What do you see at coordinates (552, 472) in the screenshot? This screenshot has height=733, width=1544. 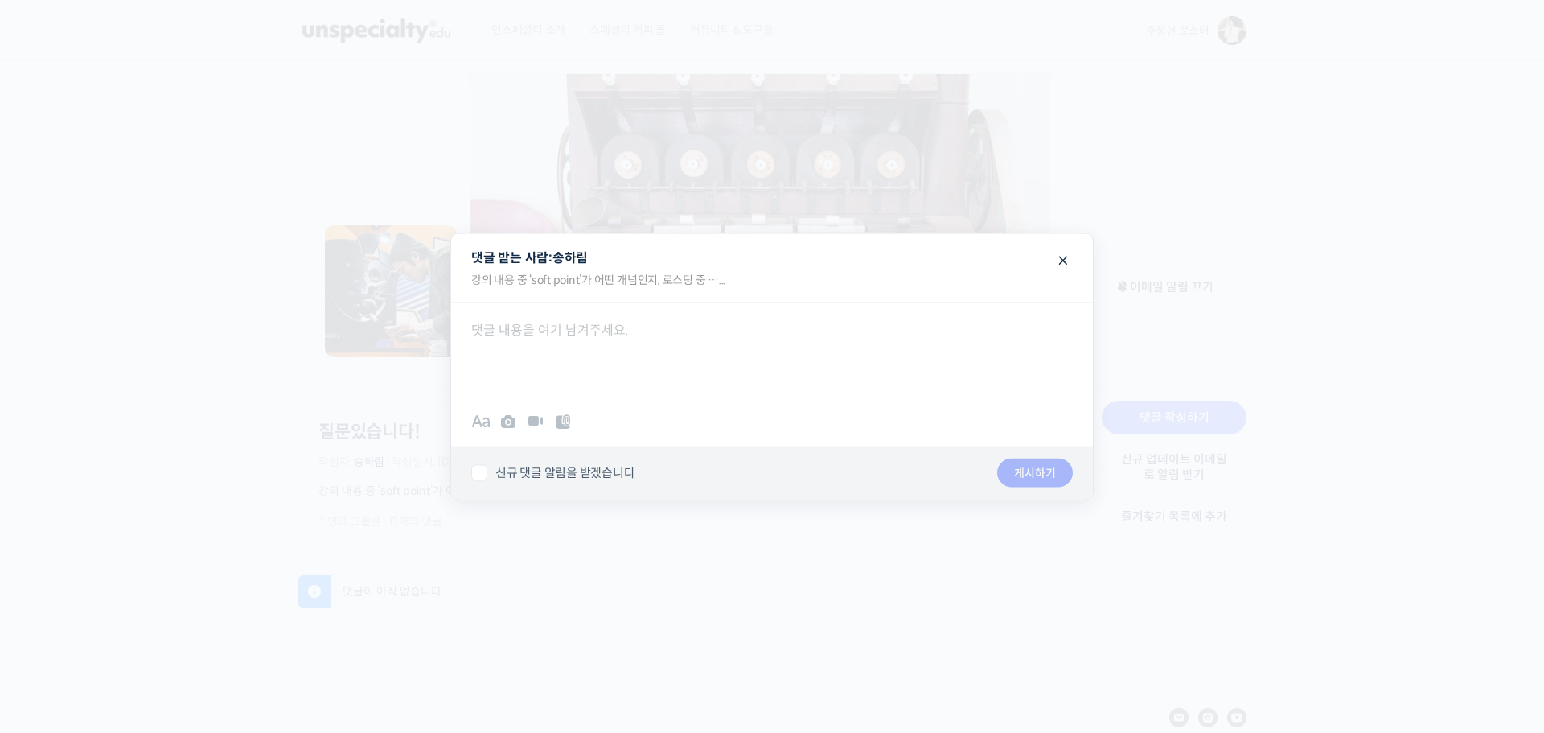 I see `label: 신규 댓글 알림을 받겠습니다` at bounding box center [552, 472].